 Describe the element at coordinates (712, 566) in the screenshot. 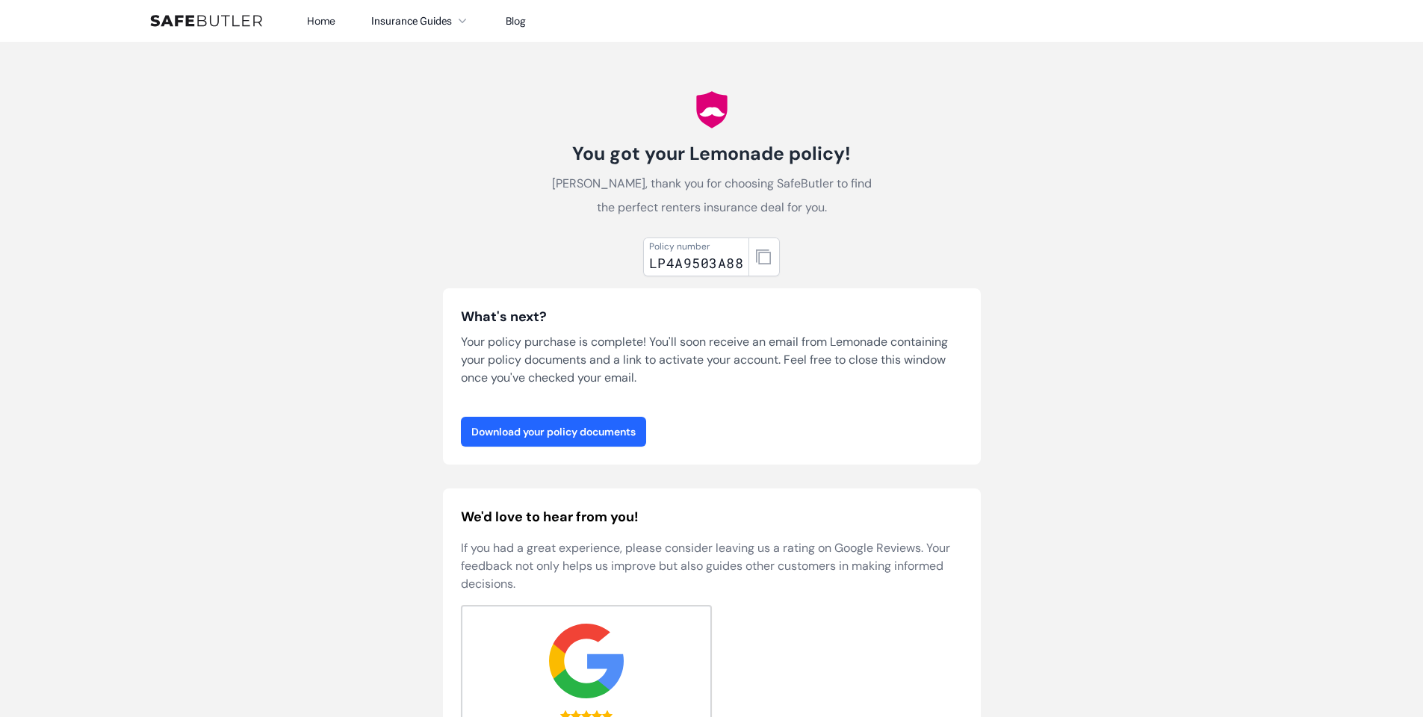

I see `p: If you had a great experience, please consider leaving us a rating on Google Reviews. Your feedba...` at that location.